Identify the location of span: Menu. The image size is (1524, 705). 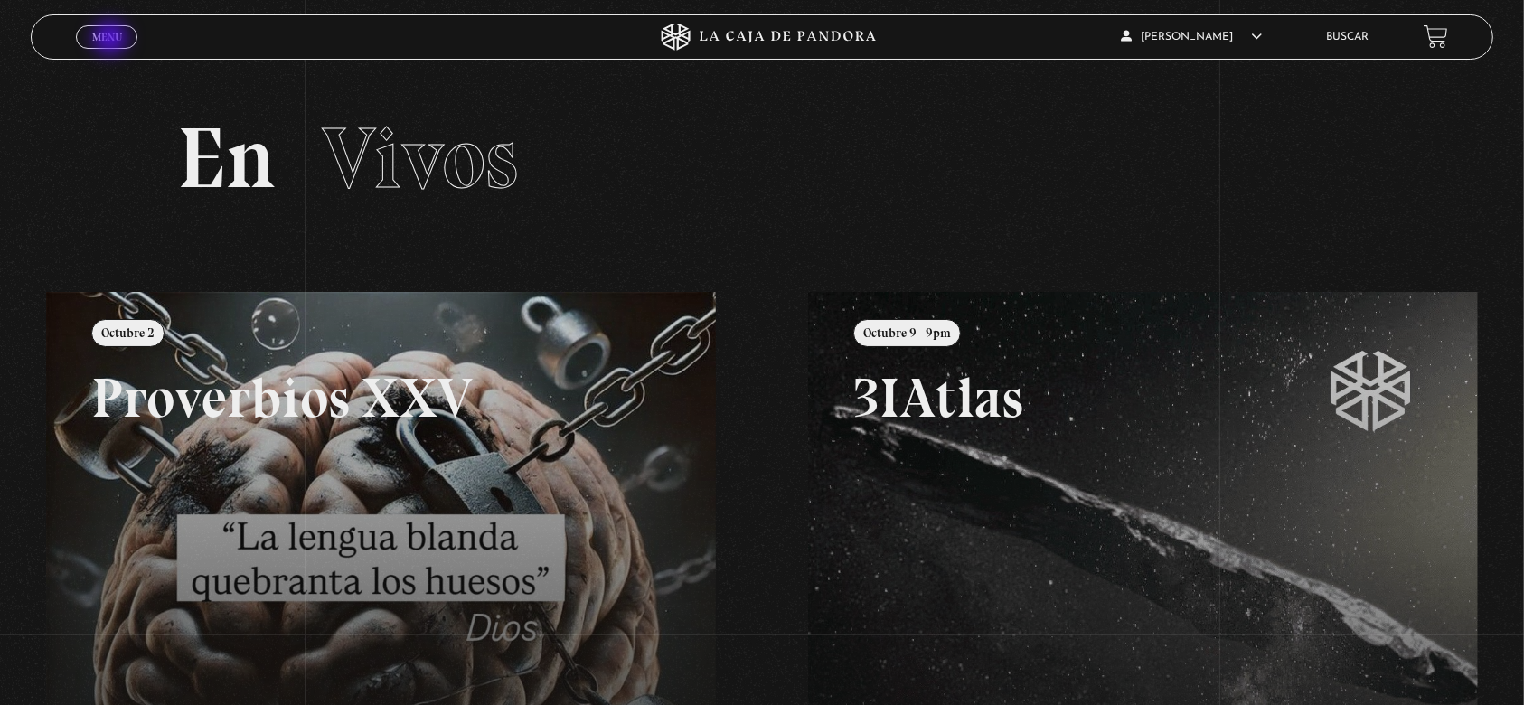
(107, 37).